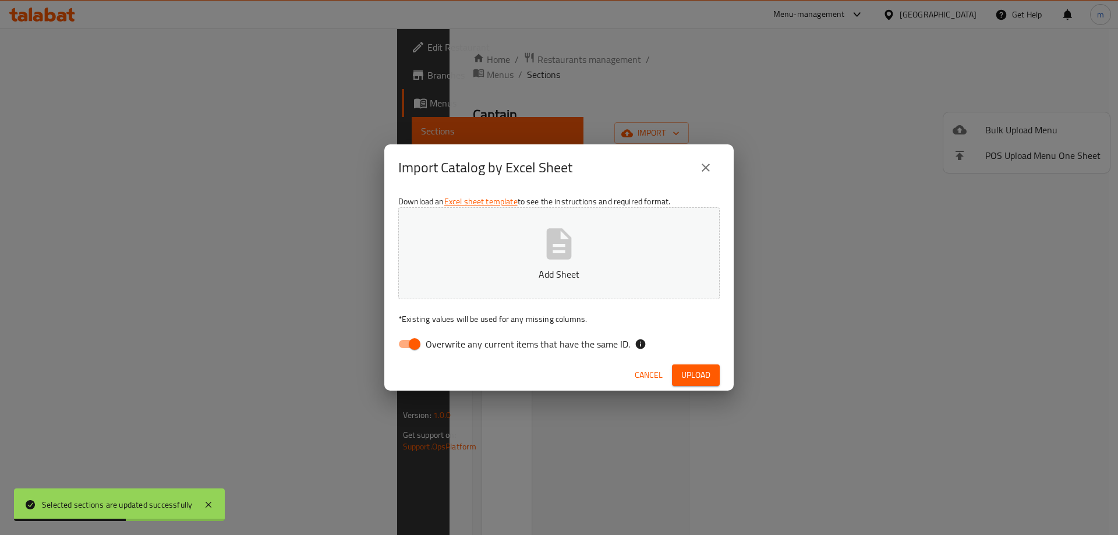 The width and height of the screenshot is (1118, 535). Describe the element at coordinates (649, 375) in the screenshot. I see `span: Cancel` at that location.